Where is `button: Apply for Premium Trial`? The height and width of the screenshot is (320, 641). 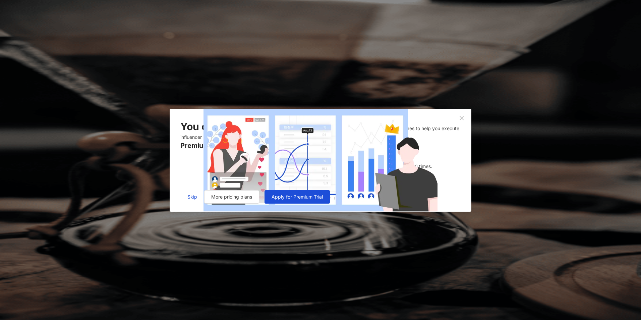
button: Apply for Premium Trial is located at coordinates (297, 197).